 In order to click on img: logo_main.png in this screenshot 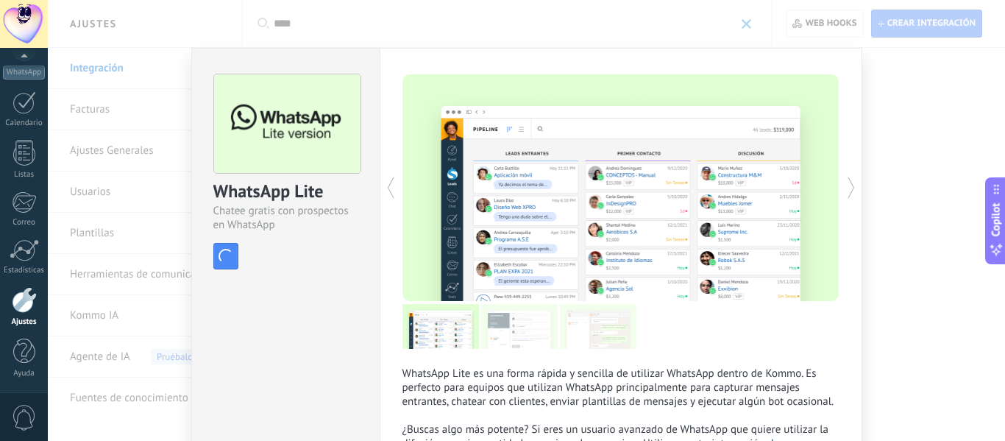, I will do `click(287, 124)`.